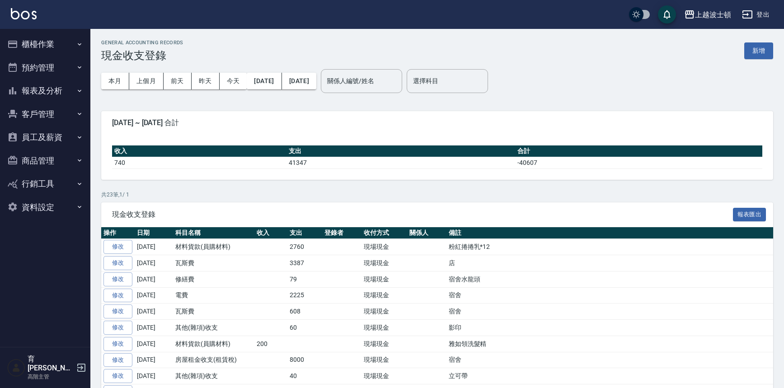 The height and width of the screenshot is (388, 784). Describe the element at coordinates (305, 279) in the screenshot. I see `td: 79` at that location.